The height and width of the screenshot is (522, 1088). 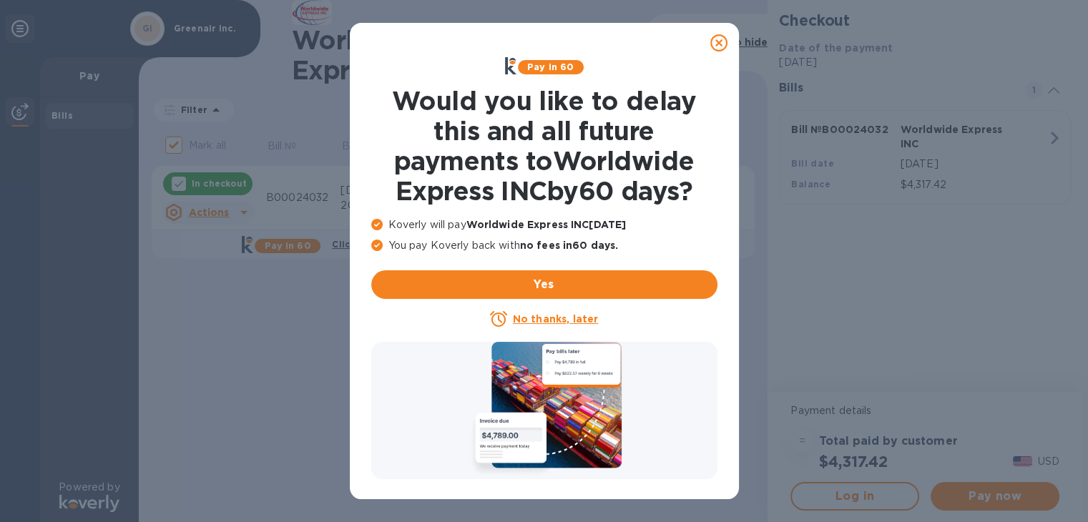 What do you see at coordinates (544, 285) in the screenshot?
I see `button: Yes` at bounding box center [544, 285].